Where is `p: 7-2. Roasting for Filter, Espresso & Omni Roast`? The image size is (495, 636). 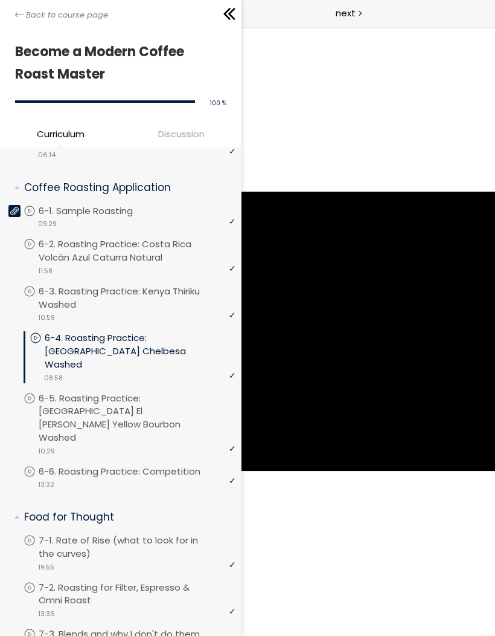 p: 7-2. Roasting for Filter, Espresso & Omni Roast is located at coordinates (137, 594).